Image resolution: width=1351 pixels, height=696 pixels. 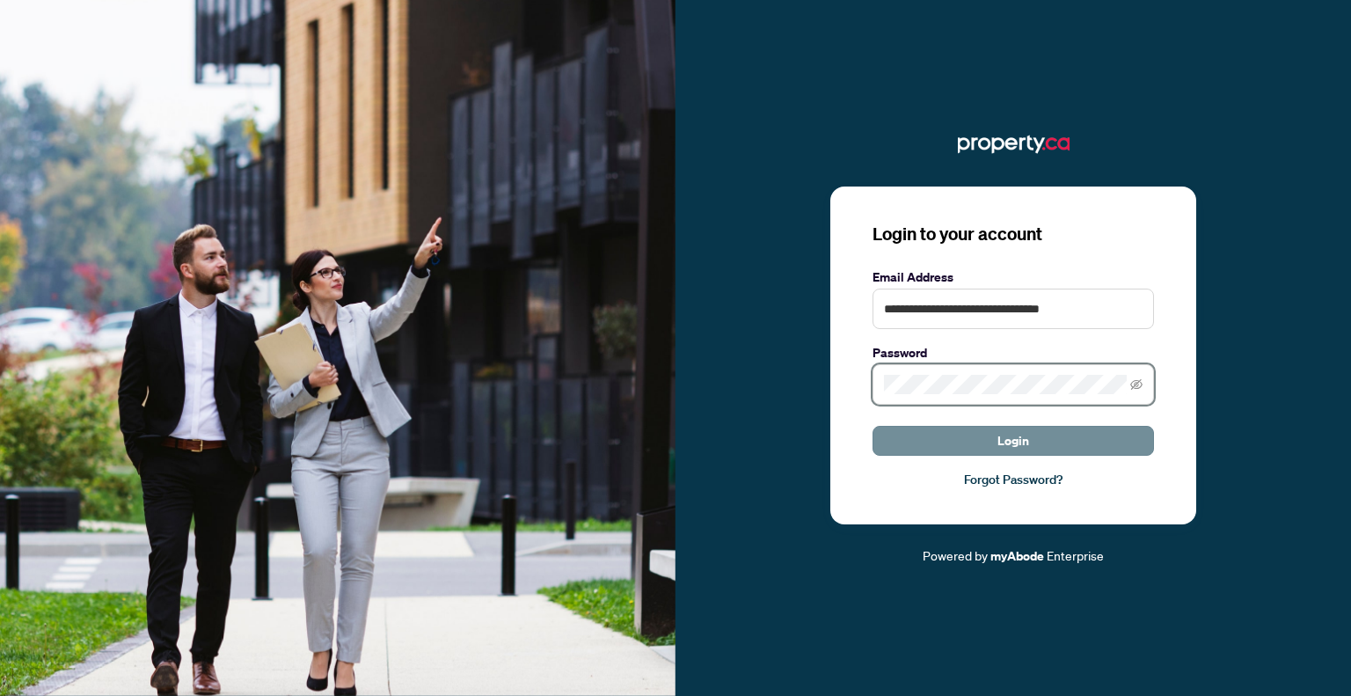 What do you see at coordinates (1013, 441) in the screenshot?
I see `button: Login` at bounding box center [1013, 441].